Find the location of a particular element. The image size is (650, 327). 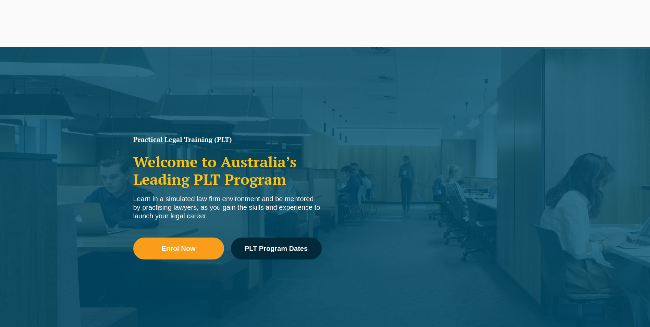

a: PLT Program Dates is located at coordinates (276, 249).